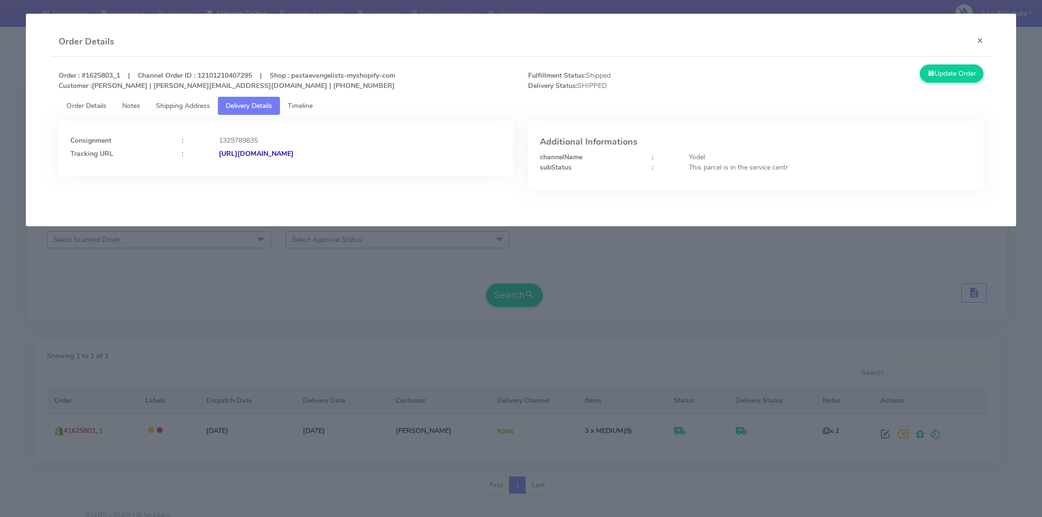 This screenshot has width=1042, height=517. I want to click on div: This parcel is in the service centr, so click(830, 167).